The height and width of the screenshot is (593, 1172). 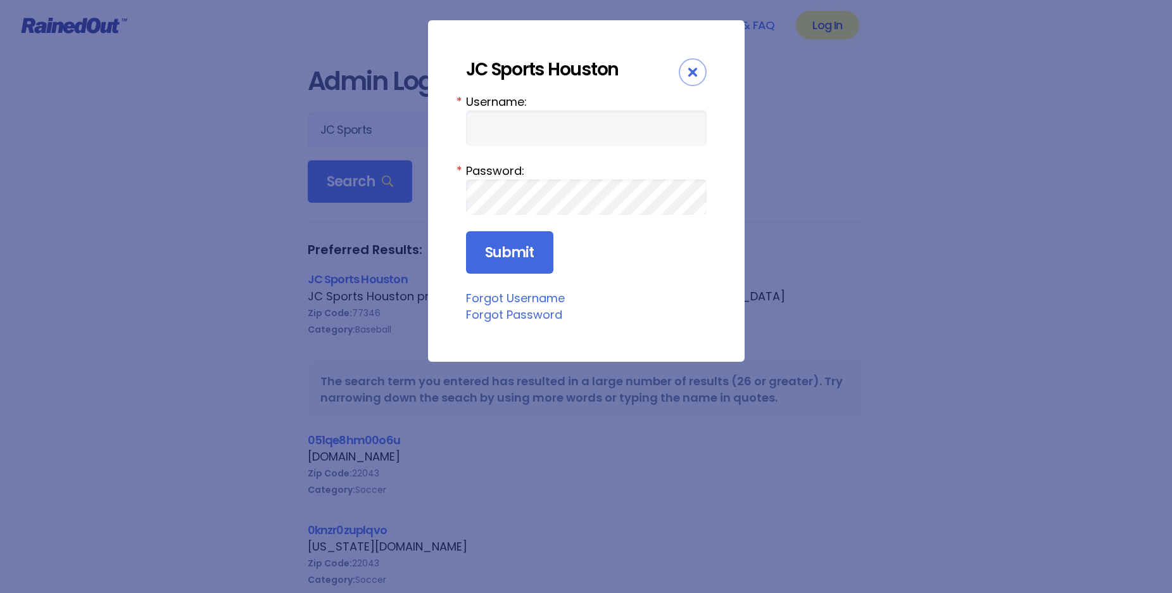 What do you see at coordinates (586, 101) in the screenshot?
I see `label: Username:` at bounding box center [586, 101].